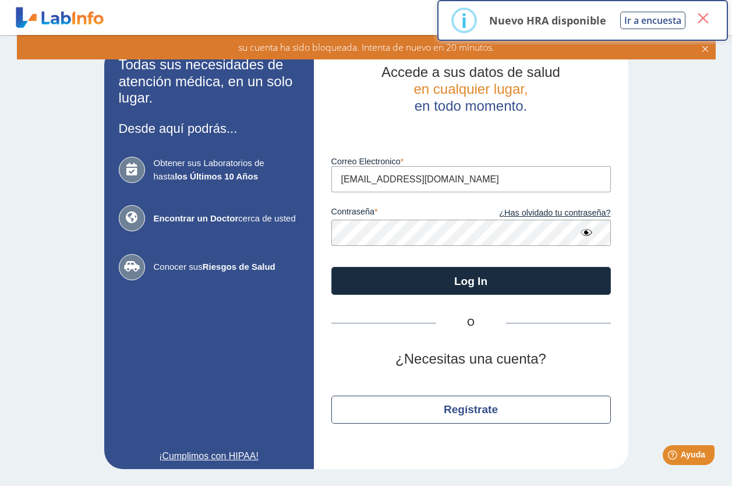 This screenshot has width=732, height=486. Describe the element at coordinates (464, 20) in the screenshot. I see `div: i` at that location.